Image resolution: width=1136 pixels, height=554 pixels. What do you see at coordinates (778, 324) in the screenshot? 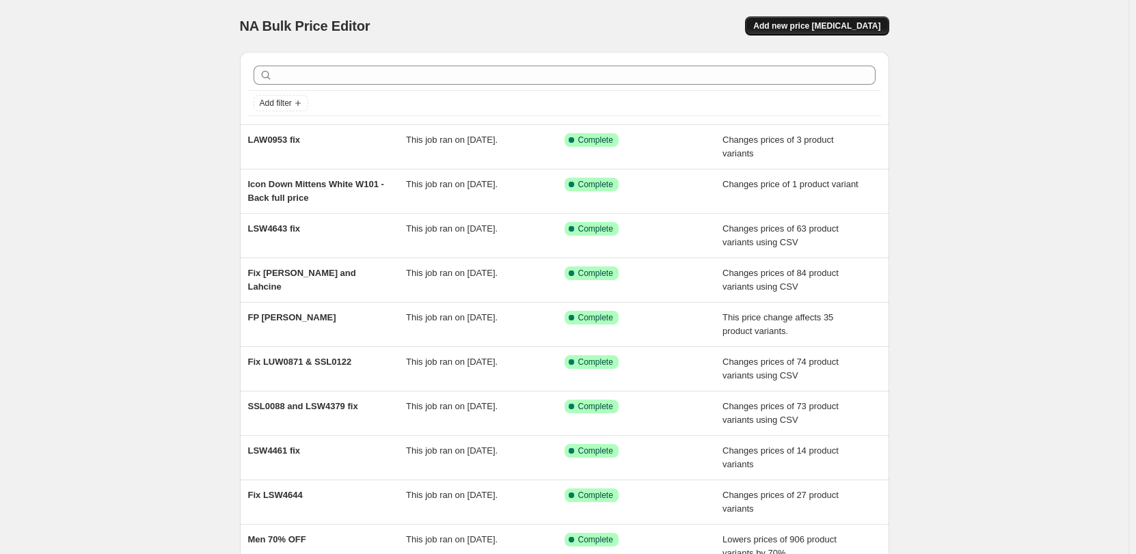
I see `span: This price change affects 35 product variants.` at bounding box center [778, 324].